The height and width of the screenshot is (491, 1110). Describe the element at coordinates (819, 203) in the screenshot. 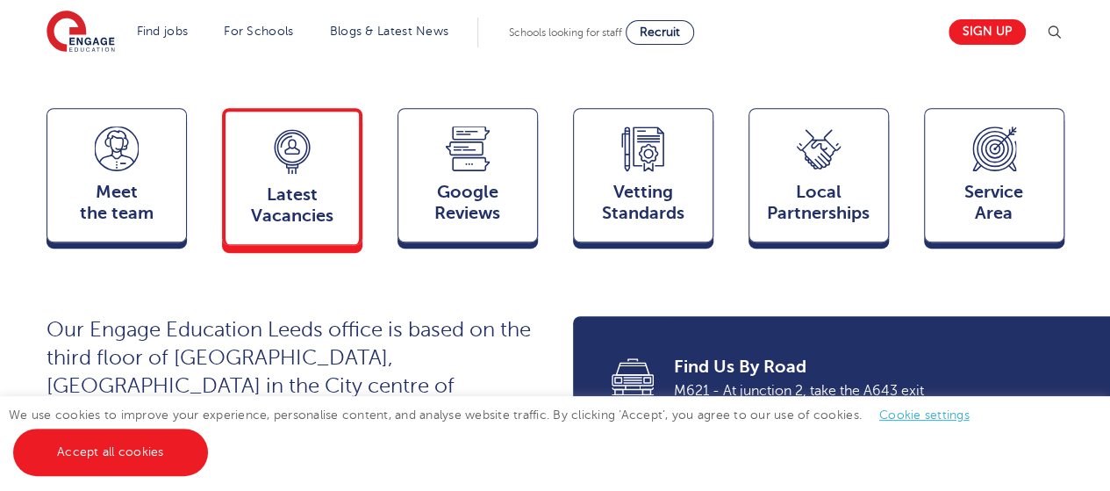

I see `span: Local Partnerships` at that location.